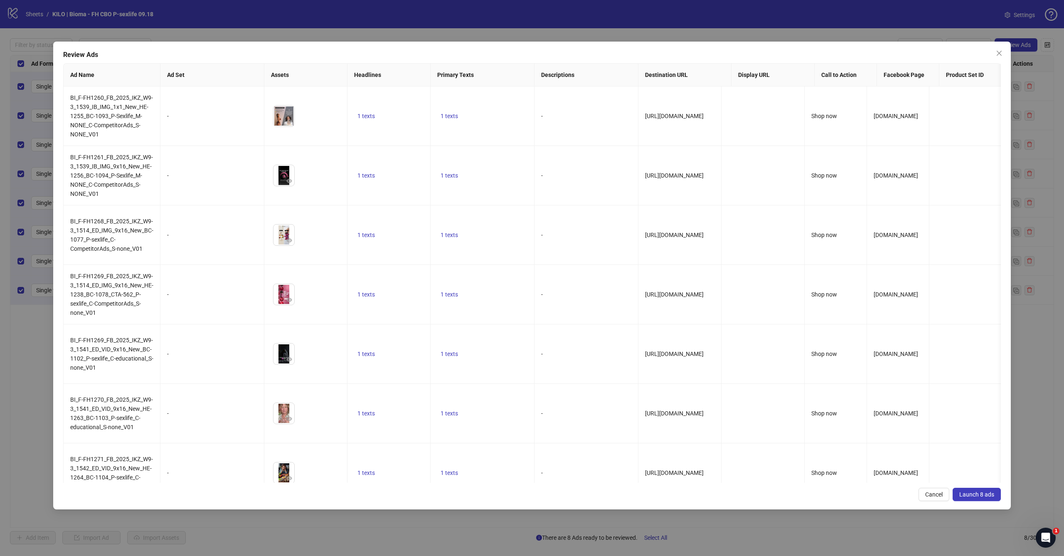  I want to click on span: BI_F-FH1270_FB_2025_IKZ_W9-3_1541_ED_VID_9x16_New_HE-1263_BC-1103_P-sexlife_C-educational_S-none_V01, so click(111, 413).